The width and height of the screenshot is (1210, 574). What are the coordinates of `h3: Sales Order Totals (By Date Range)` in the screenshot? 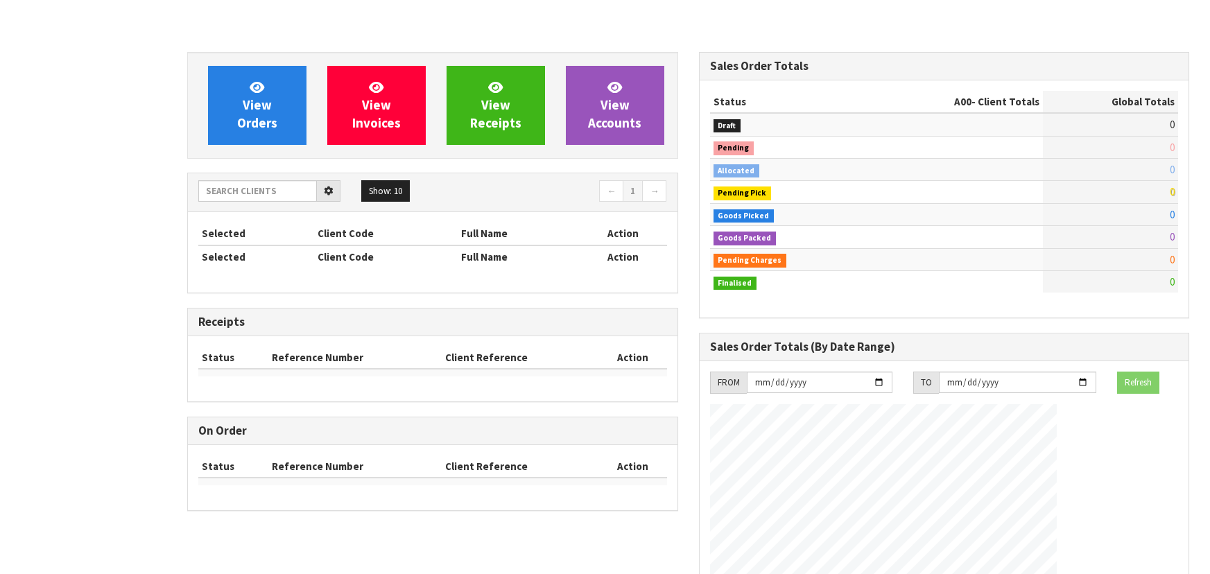 It's located at (944, 347).